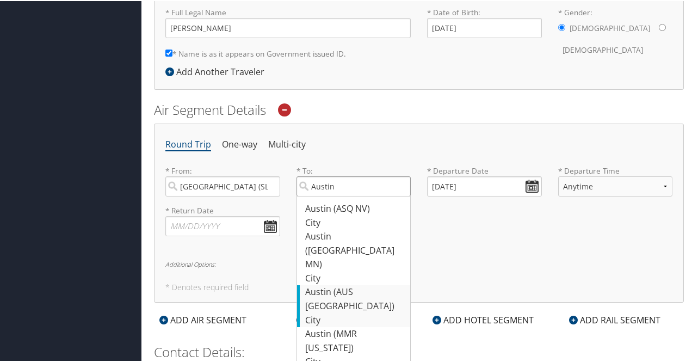 The height and width of the screenshot is (362, 692). I want to click on label: * From:, so click(223, 180).